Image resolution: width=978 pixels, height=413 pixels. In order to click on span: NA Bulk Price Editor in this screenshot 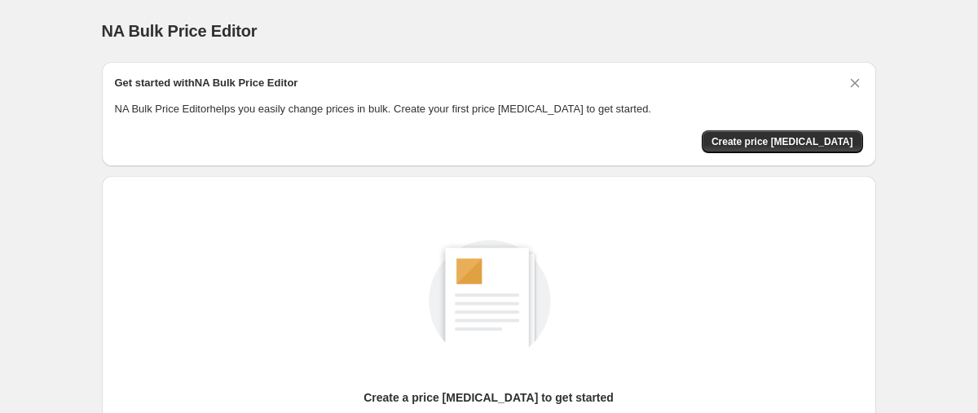, I will do `click(179, 31)`.